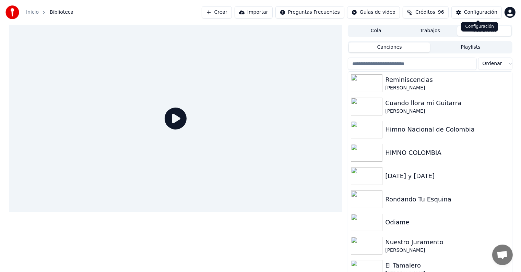 Image resolution: width=521 pixels, height=272 pixels. I want to click on div: Rondando Tu Esquina, so click(447, 200).